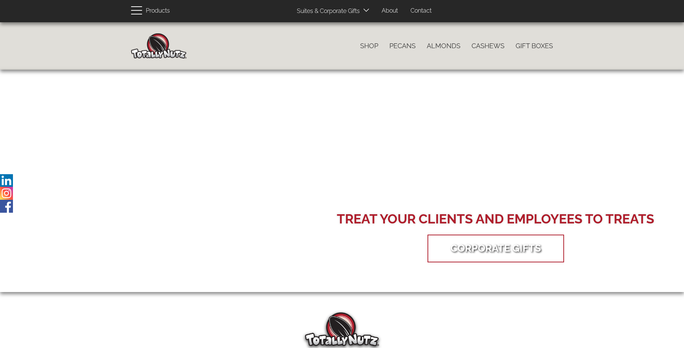  What do you see at coordinates (534, 46) in the screenshot?
I see `a: Gift Boxes` at bounding box center [534, 46].